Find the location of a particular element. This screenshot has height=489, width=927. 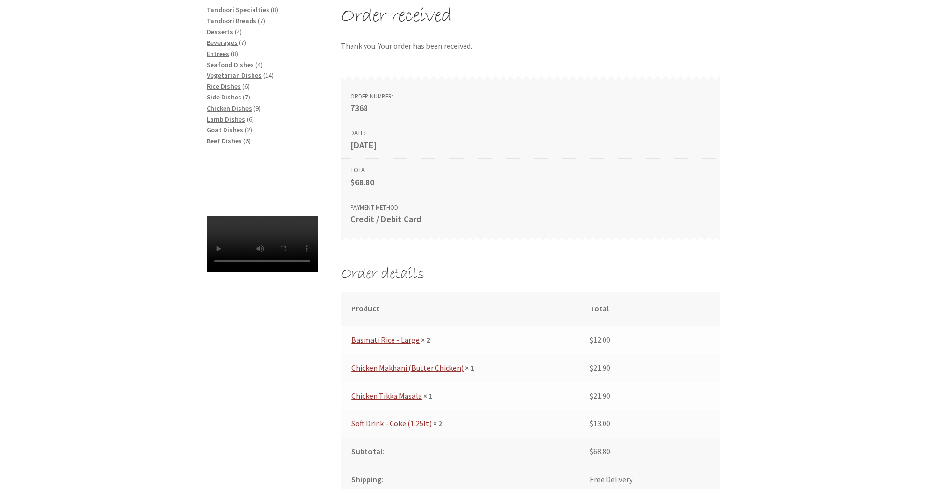

span: Goat Dishes is located at coordinates (225, 130).